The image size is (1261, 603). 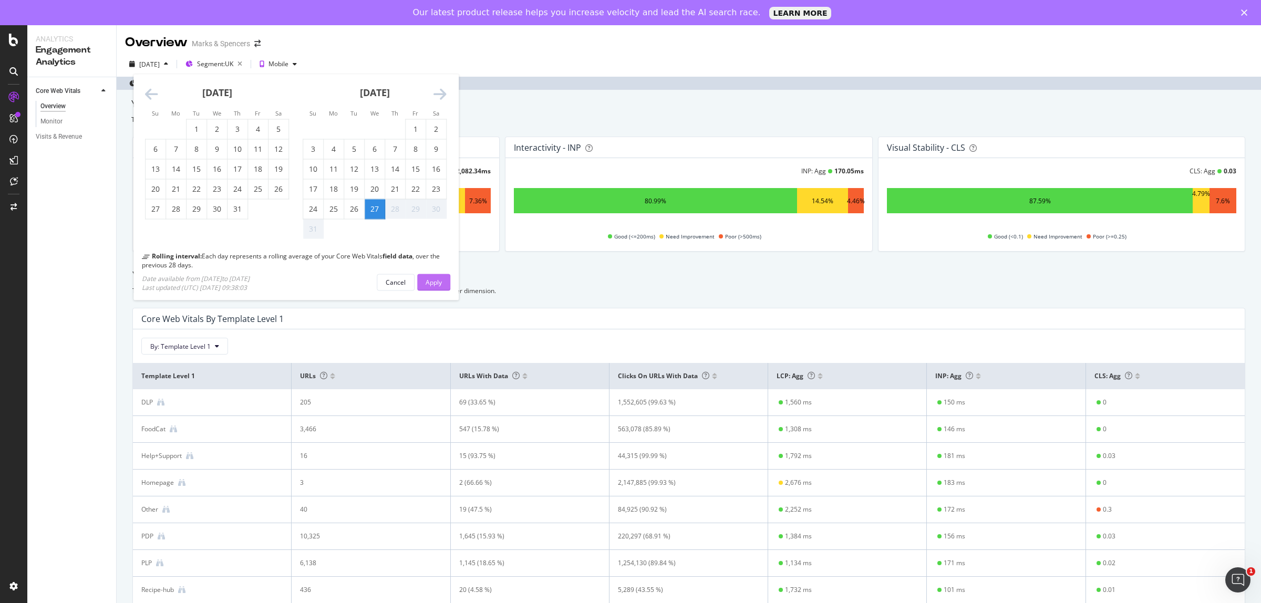 I want to click on div: 31, so click(x=237, y=209).